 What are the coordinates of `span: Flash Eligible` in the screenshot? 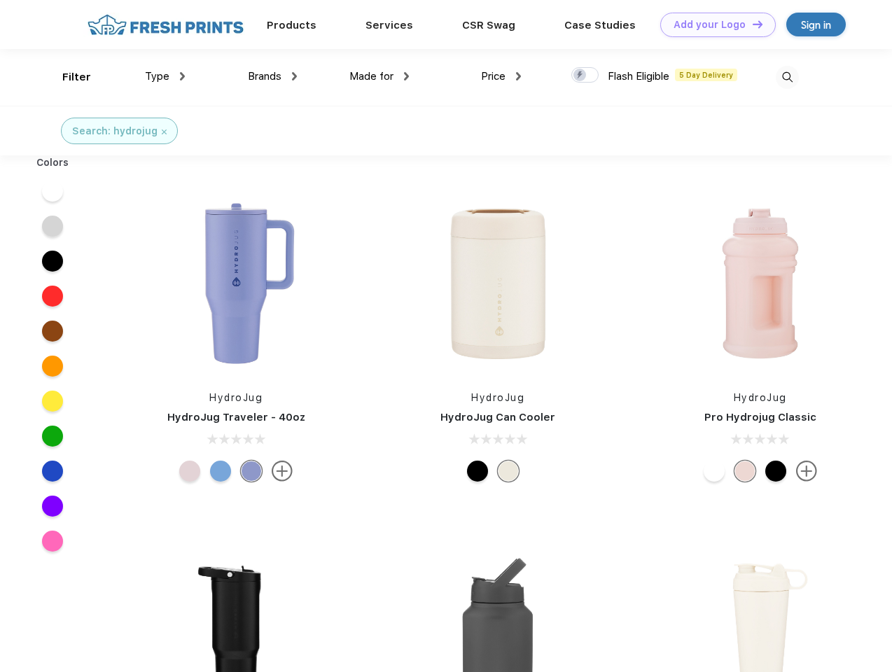 It's located at (638, 76).